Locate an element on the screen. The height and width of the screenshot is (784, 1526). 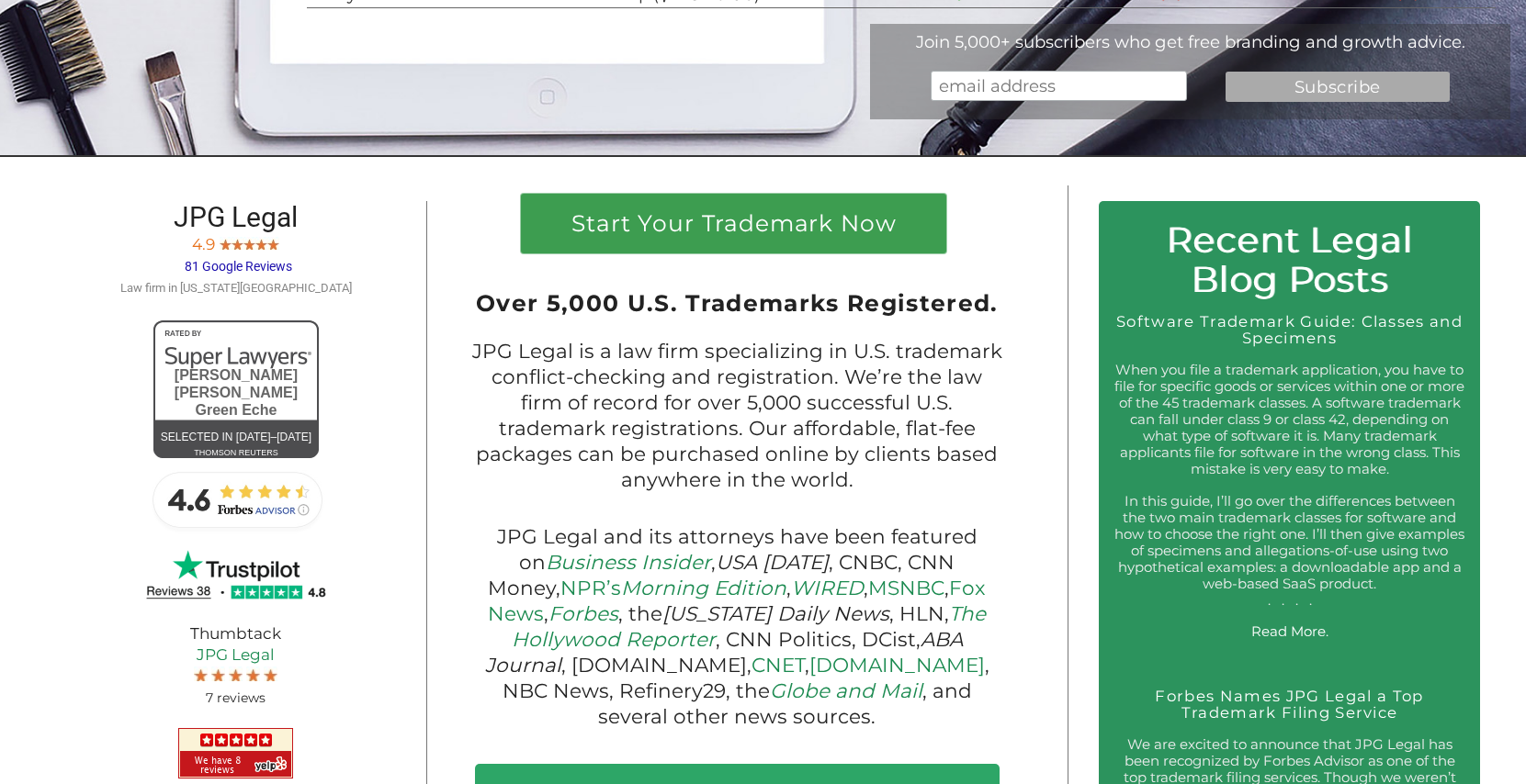
input: Subscribe is located at coordinates (1337, 86).